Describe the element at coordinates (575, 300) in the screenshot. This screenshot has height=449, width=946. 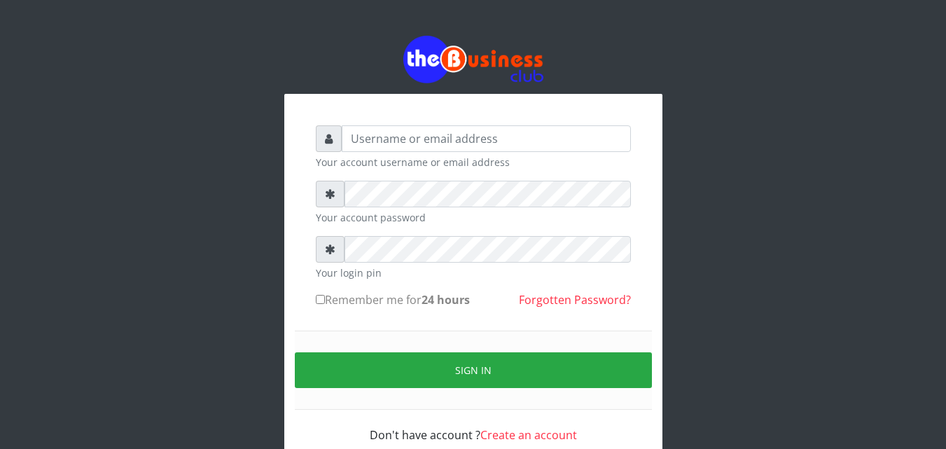
I see `a: Forgotten Password?` at that location.